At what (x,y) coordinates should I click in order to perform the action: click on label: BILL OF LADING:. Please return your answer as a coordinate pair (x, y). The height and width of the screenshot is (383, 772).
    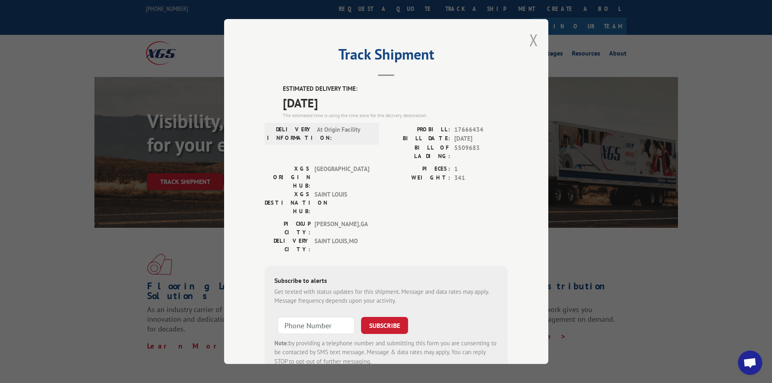
    Looking at the image, I should click on (418, 152).